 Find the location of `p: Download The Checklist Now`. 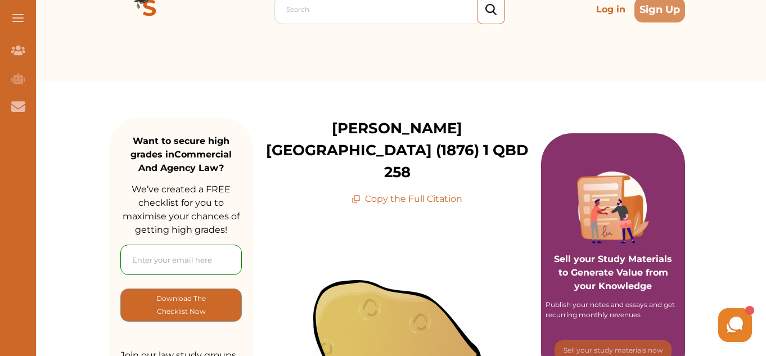

p: Download The Checklist Now is located at coordinates (181, 305).